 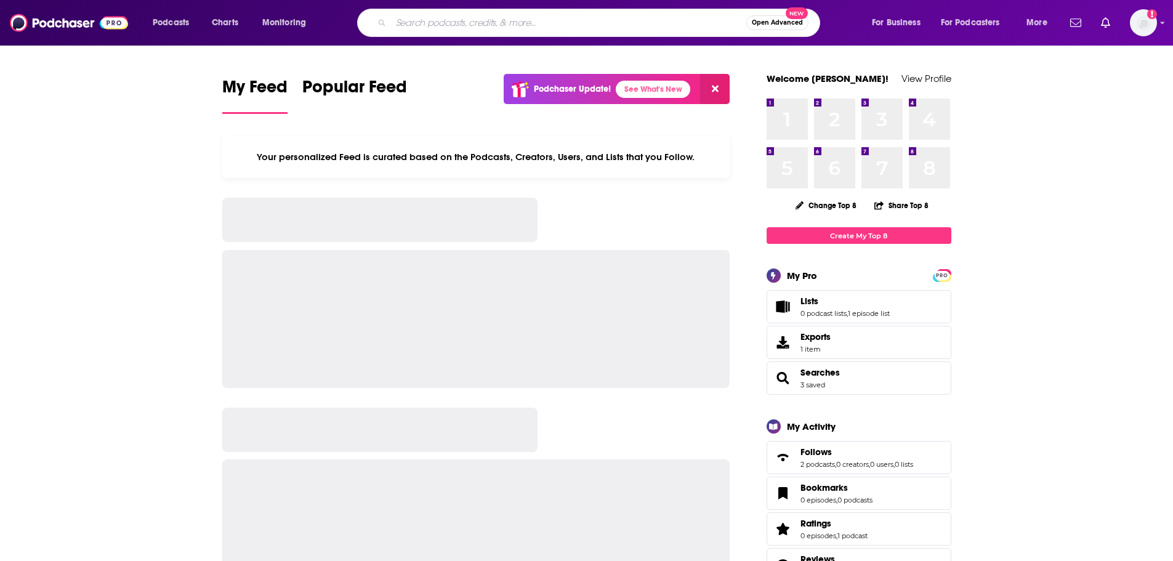 I want to click on span: Logged in as Ashley_Beenen, so click(x=1143, y=23).